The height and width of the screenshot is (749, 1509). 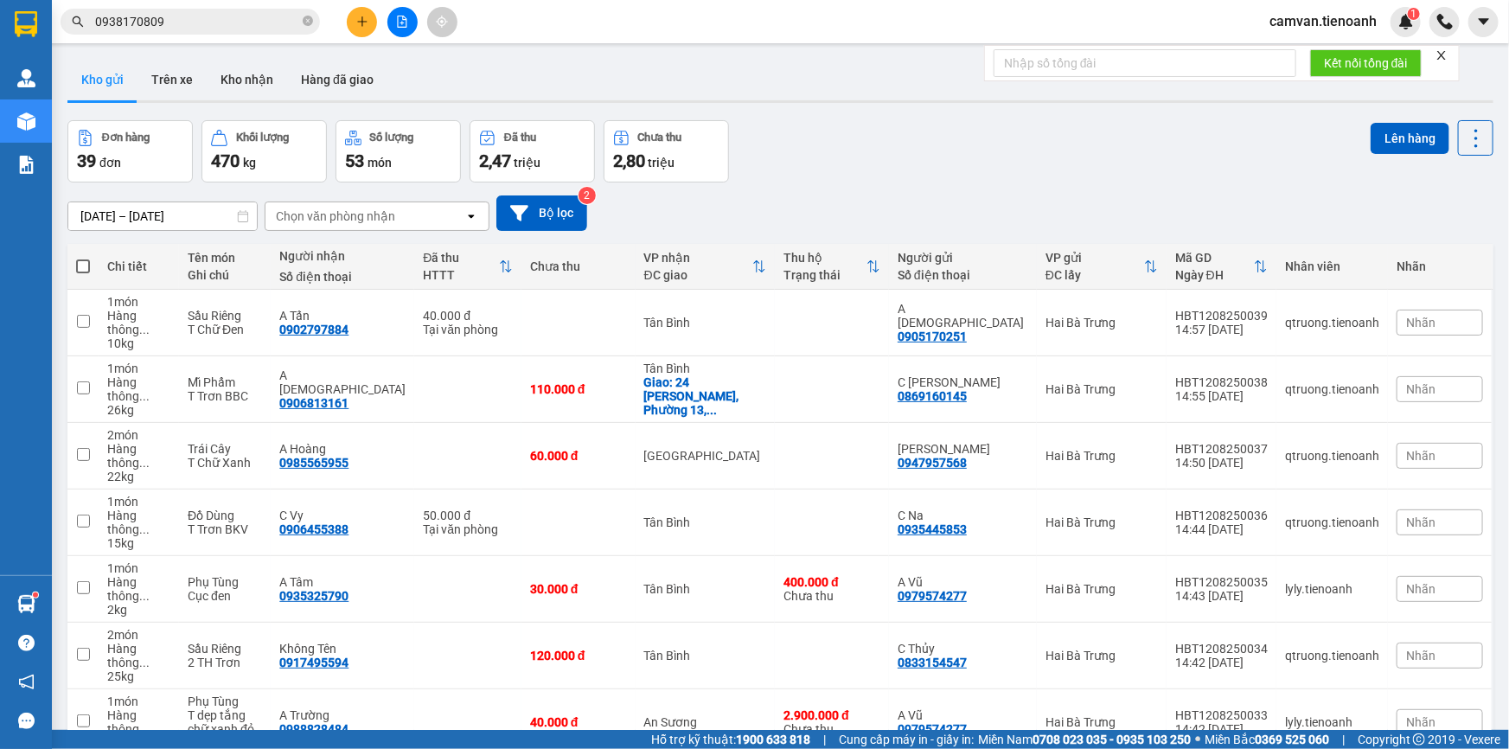 I want to click on button: Kết nối tổng đài, so click(x=1366, y=63).